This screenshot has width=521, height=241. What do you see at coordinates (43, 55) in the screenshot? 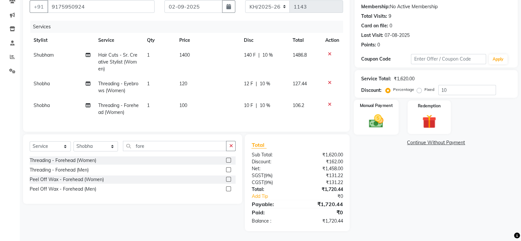
I see `span: Shubham` at bounding box center [43, 55].